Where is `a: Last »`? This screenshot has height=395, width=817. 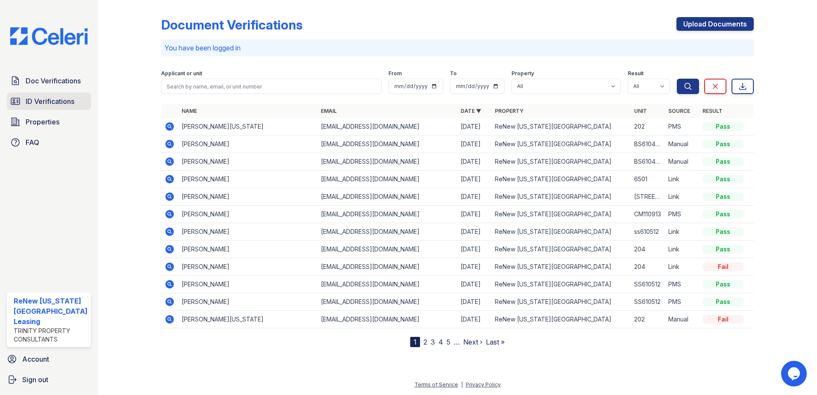
a: Last » is located at coordinates (495, 342).